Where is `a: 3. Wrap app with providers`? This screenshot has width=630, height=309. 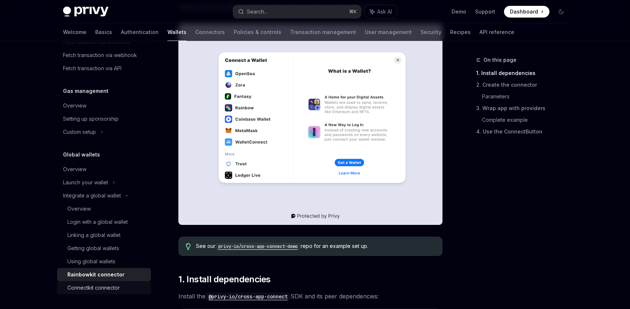
a: 3. Wrap app with providers is located at coordinates (524, 108).